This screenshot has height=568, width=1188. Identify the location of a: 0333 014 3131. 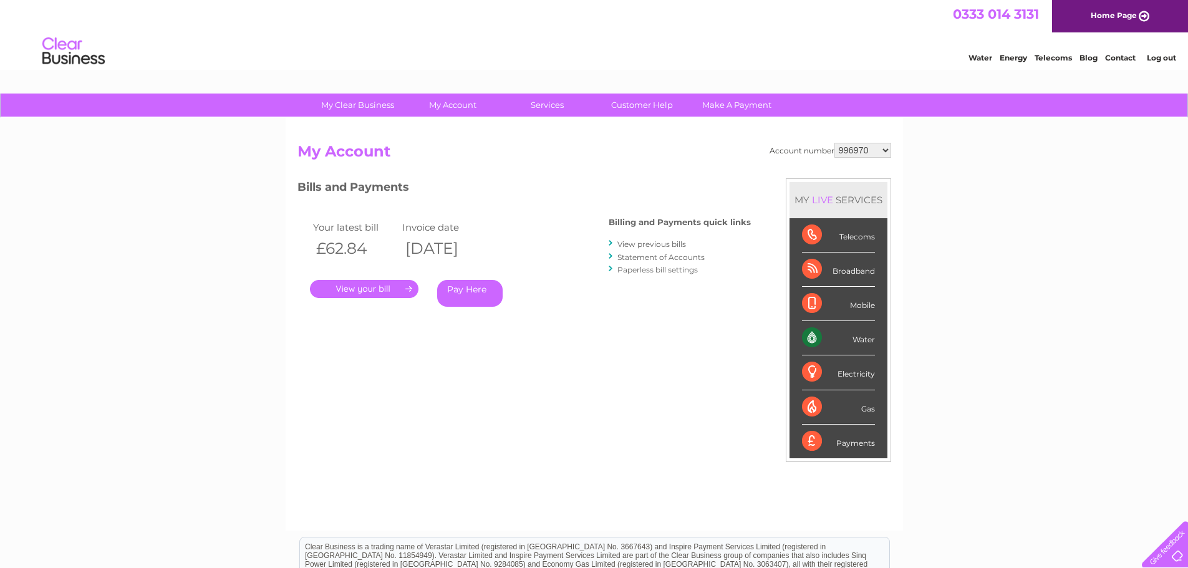
(996, 14).